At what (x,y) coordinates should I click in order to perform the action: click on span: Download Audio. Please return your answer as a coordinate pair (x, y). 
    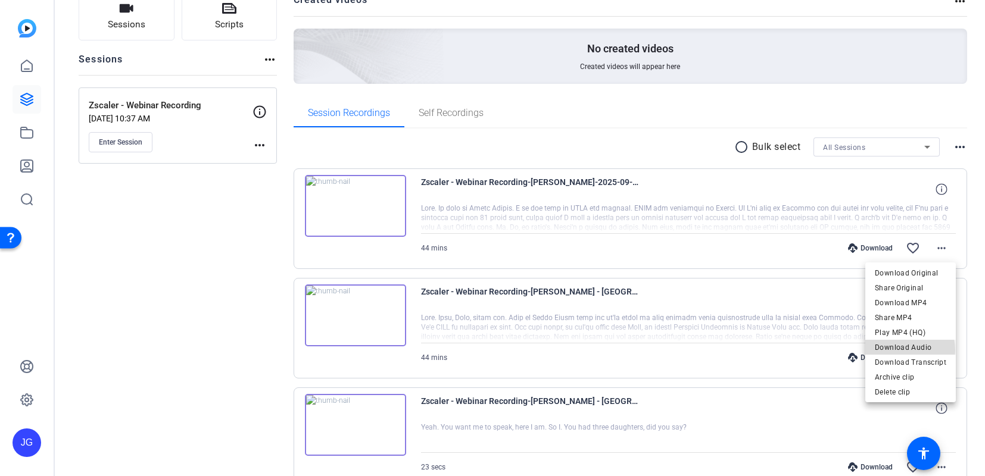
    Looking at the image, I should click on (911, 348).